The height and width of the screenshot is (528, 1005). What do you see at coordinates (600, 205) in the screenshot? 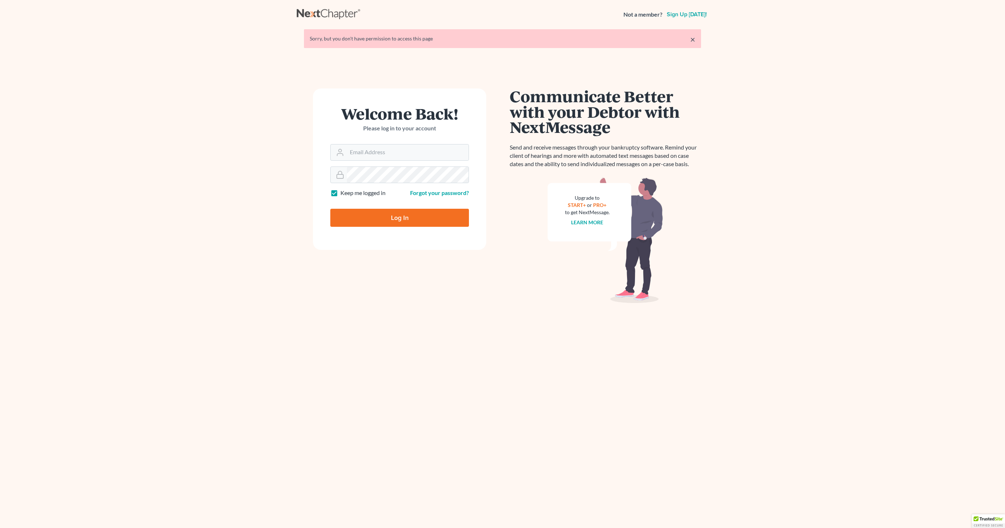
I see `a: PRO+` at bounding box center [600, 205].